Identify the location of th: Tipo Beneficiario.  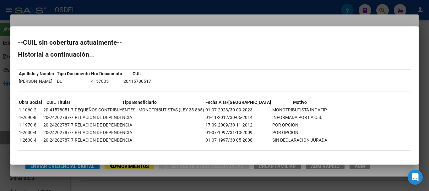
(140, 102).